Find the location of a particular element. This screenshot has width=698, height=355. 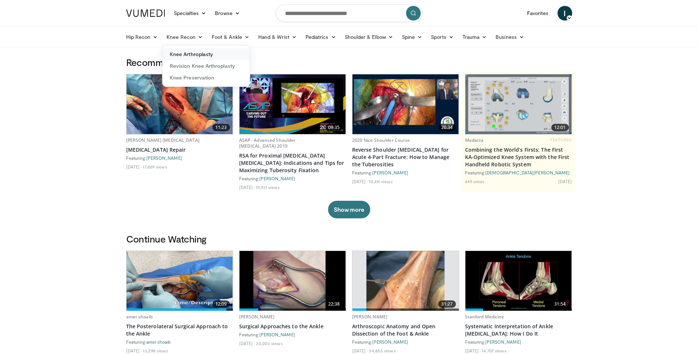

a: Shoulder & Elbow is located at coordinates (369, 37).